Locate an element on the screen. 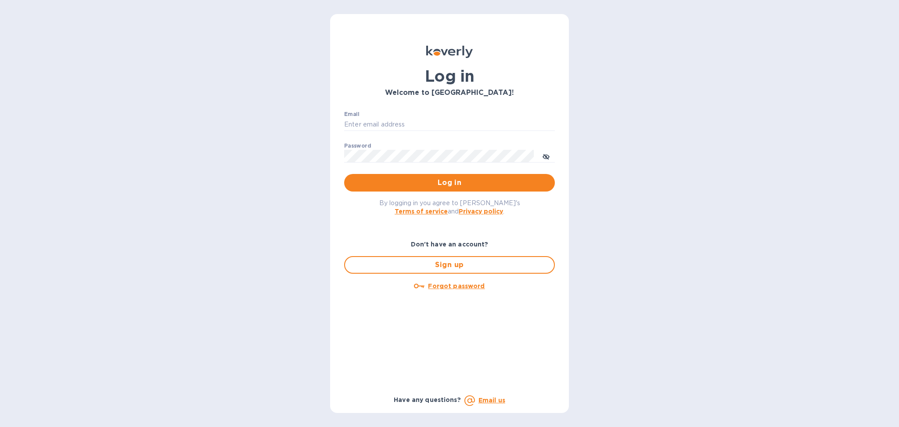 The height and width of the screenshot is (427, 899). span: Sign up is located at coordinates (450, 265).